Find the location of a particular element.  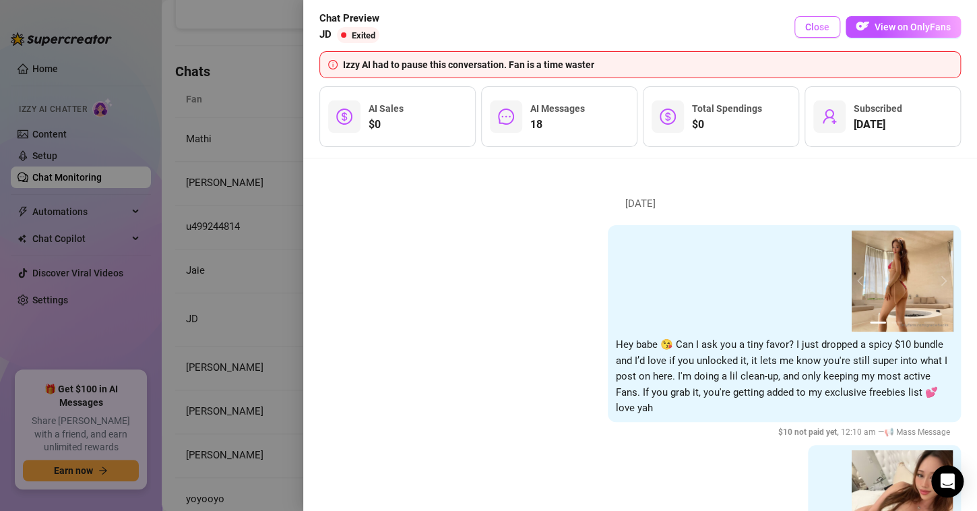

span: Close is located at coordinates (817, 27).